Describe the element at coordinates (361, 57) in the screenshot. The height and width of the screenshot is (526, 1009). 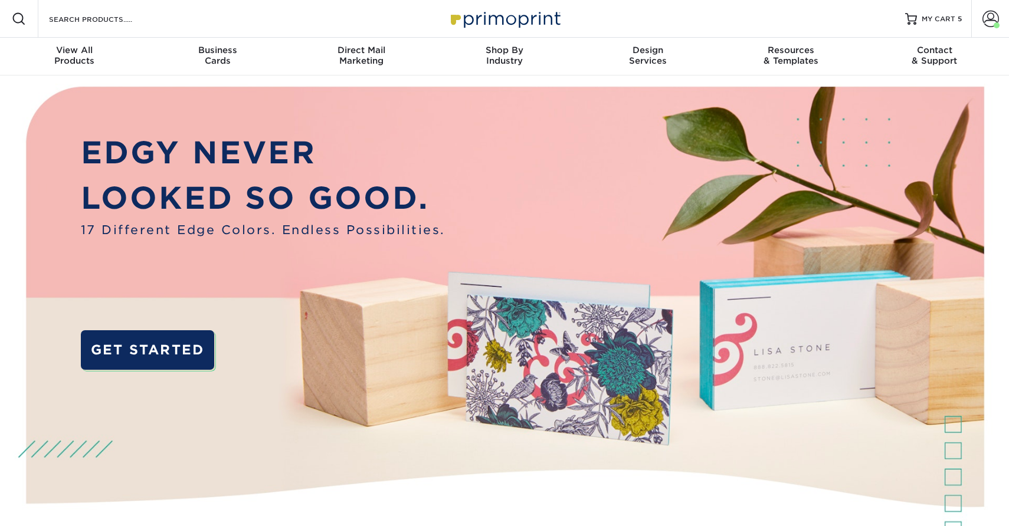
I see `a: Direct MailMarketing` at that location.